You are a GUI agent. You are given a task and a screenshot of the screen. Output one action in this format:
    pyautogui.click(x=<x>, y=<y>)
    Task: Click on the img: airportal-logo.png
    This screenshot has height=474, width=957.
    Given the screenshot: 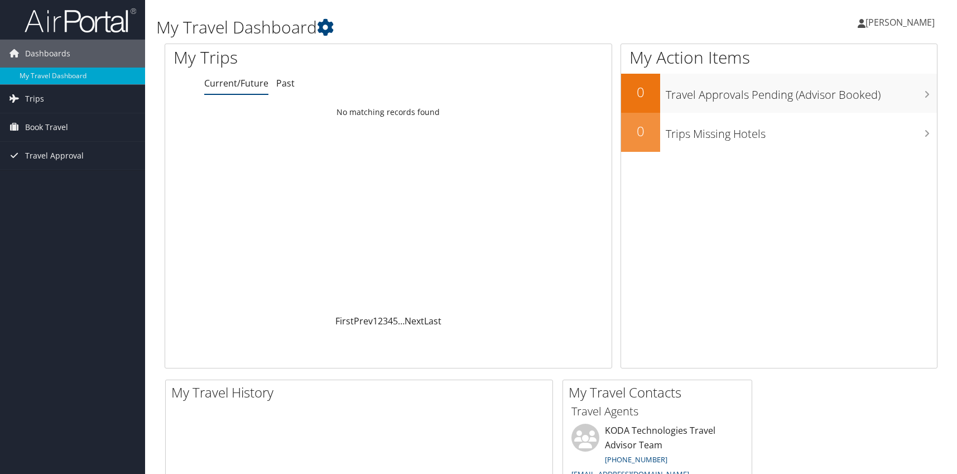 What is the action you would take?
    pyautogui.click(x=80, y=20)
    